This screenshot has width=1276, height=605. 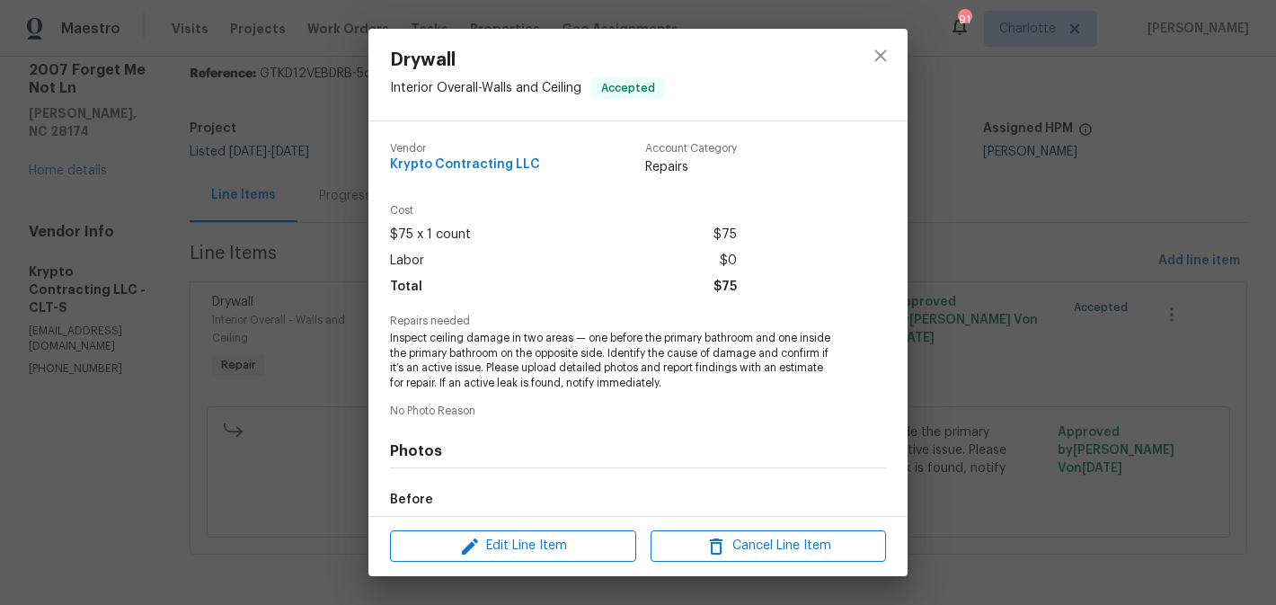 I want to click on button: Edit Line Item, so click(x=513, y=545).